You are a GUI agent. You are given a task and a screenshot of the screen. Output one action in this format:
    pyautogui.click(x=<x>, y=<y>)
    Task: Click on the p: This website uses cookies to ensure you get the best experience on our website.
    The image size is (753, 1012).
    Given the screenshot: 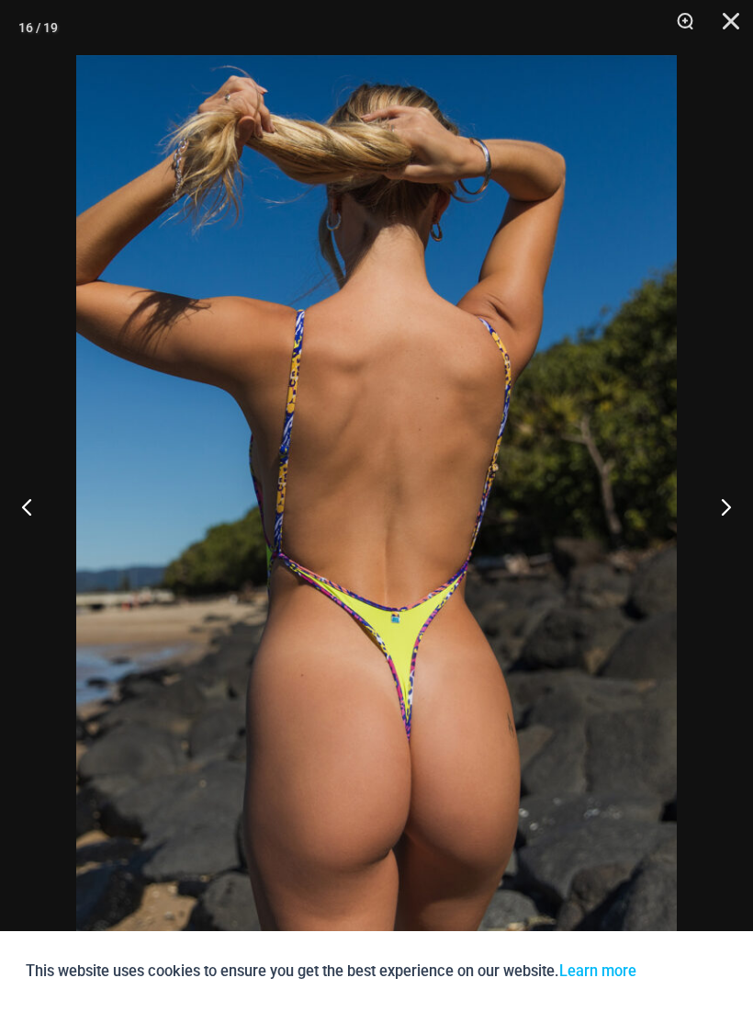 What is the action you would take?
    pyautogui.click(x=331, y=970)
    